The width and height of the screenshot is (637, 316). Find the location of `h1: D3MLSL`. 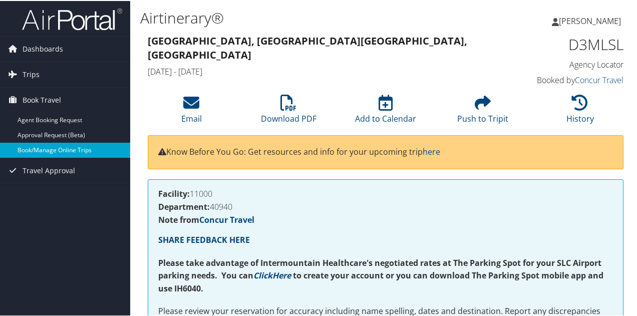

h1: D3MLSL is located at coordinates (570, 44).